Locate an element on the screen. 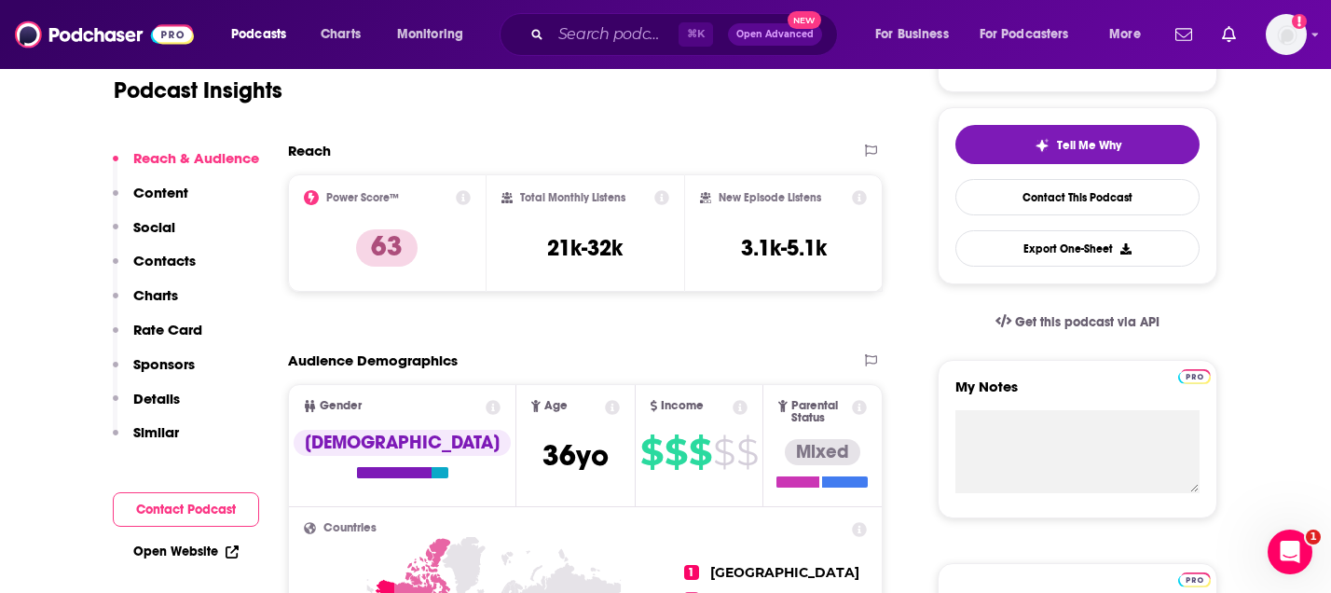 This screenshot has height=593, width=1331. button: Reach & Audience is located at coordinates (186, 166).